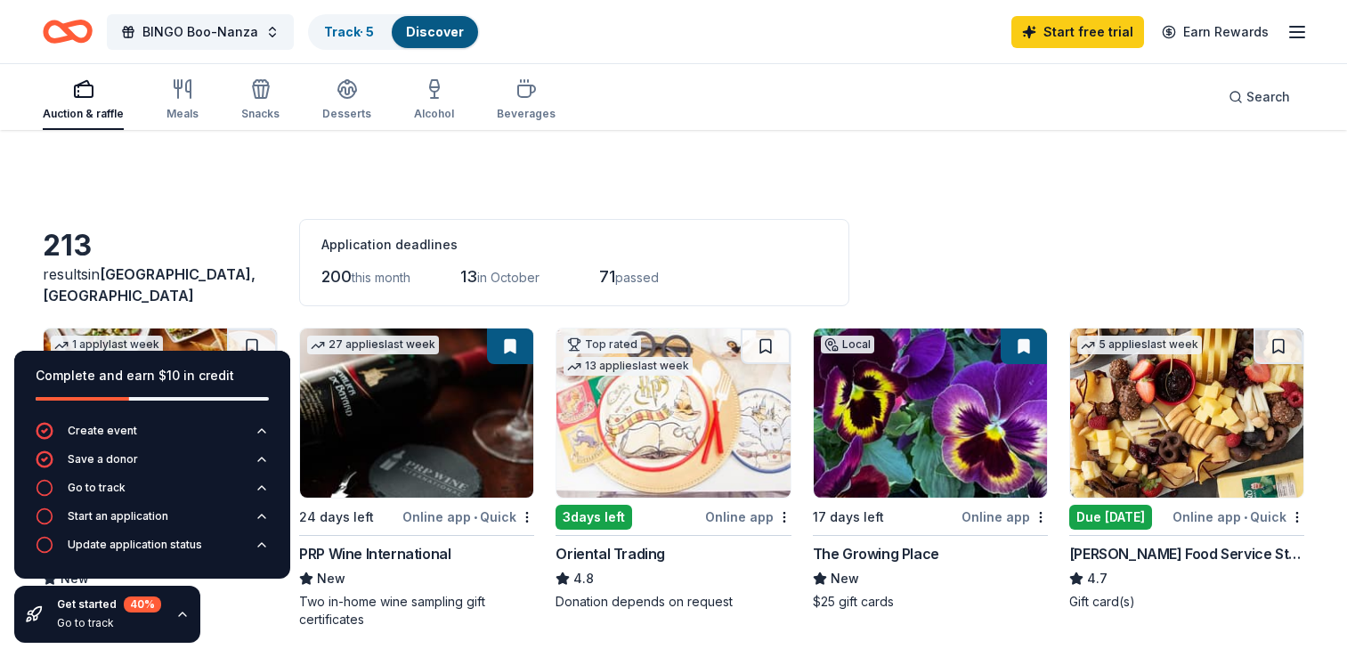 The height and width of the screenshot is (657, 1347). I want to click on a: Start free trial, so click(1077, 32).